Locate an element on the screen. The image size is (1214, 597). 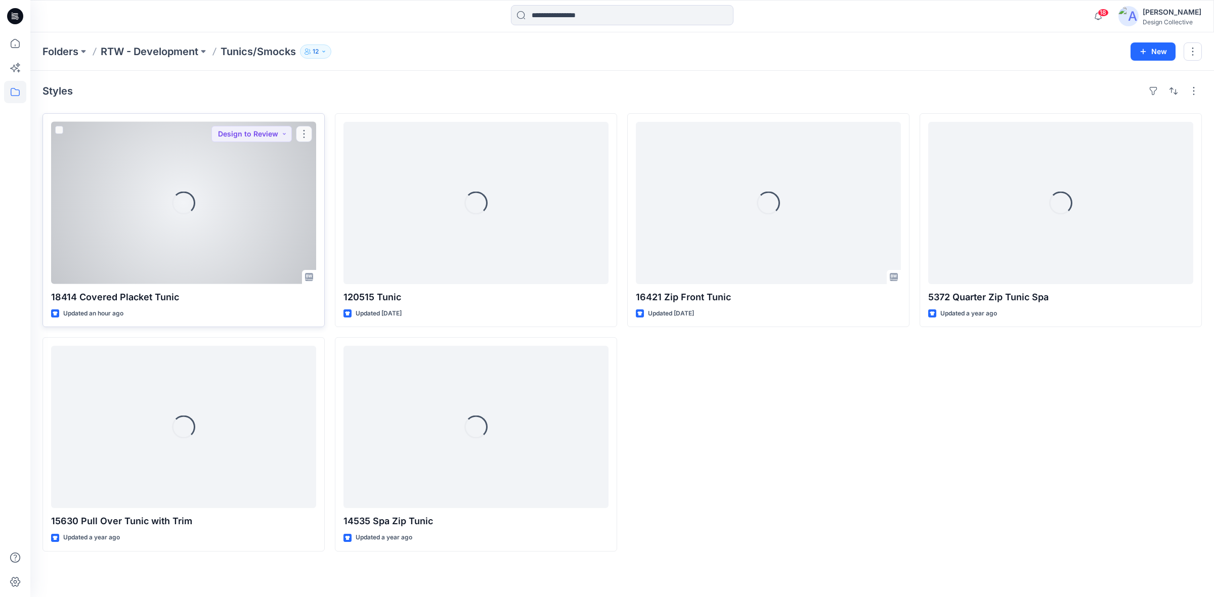
span: 18 is located at coordinates (1103, 13).